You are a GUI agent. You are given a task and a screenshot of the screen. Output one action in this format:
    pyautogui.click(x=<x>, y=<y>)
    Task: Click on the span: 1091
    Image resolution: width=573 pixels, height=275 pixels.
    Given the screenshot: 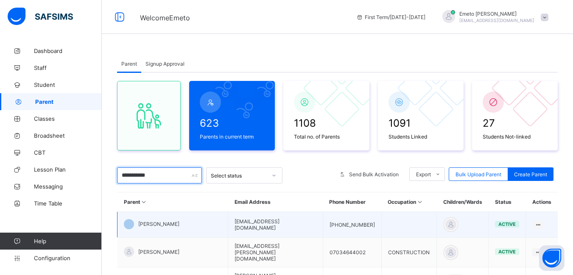 What is the action you would take?
    pyautogui.click(x=421, y=123)
    